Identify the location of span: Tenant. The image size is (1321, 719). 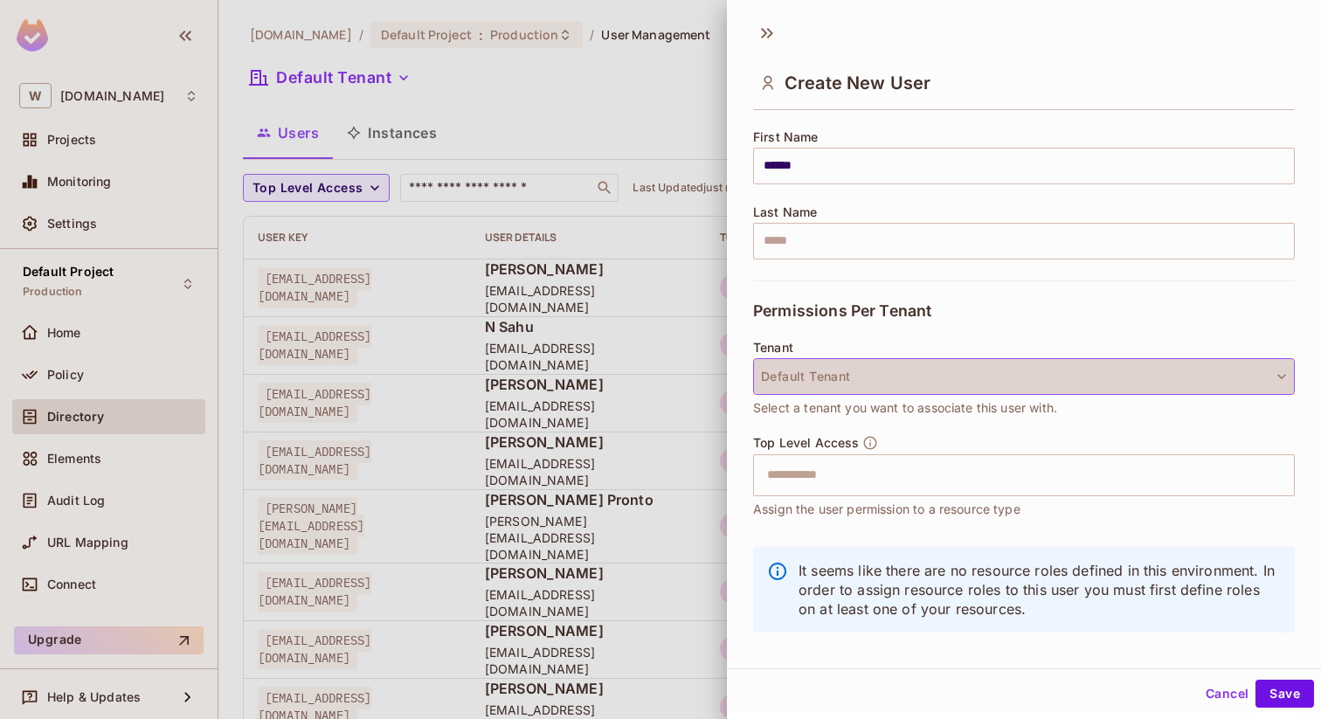
(773, 348).